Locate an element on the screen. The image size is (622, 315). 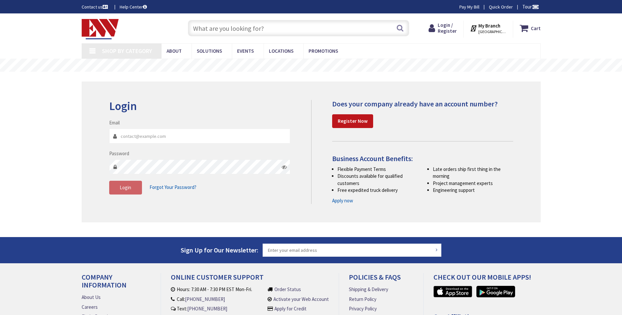
a: Cart is located at coordinates (530, 28).